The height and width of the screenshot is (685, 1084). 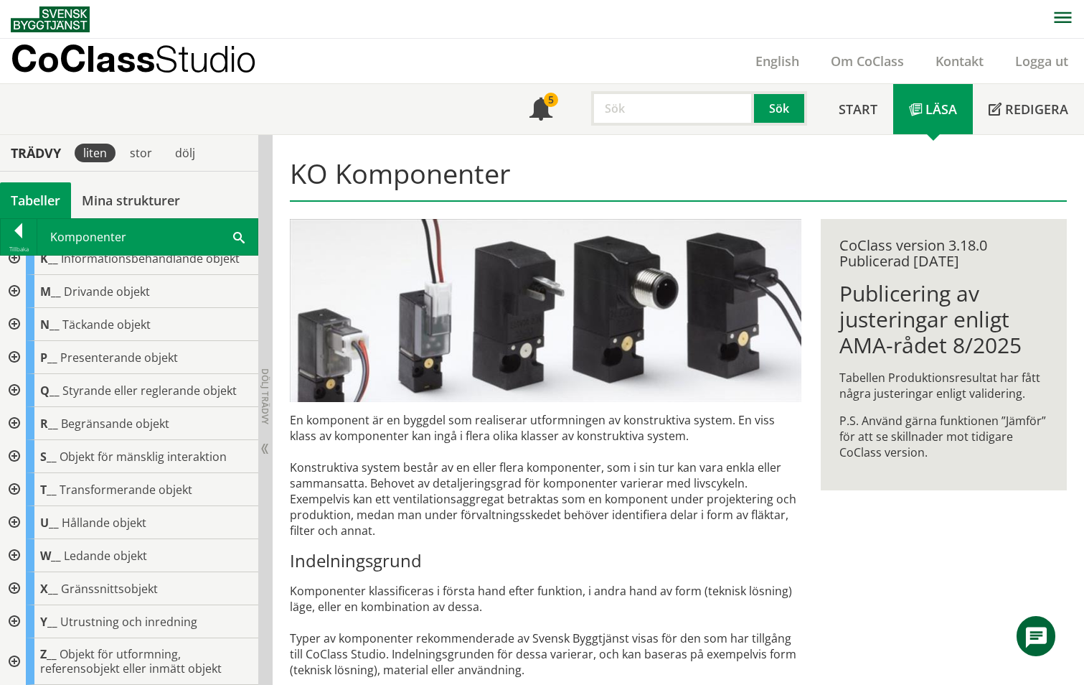 What do you see at coordinates (959, 61) in the screenshot?
I see `a: Kontakt` at bounding box center [959, 61].